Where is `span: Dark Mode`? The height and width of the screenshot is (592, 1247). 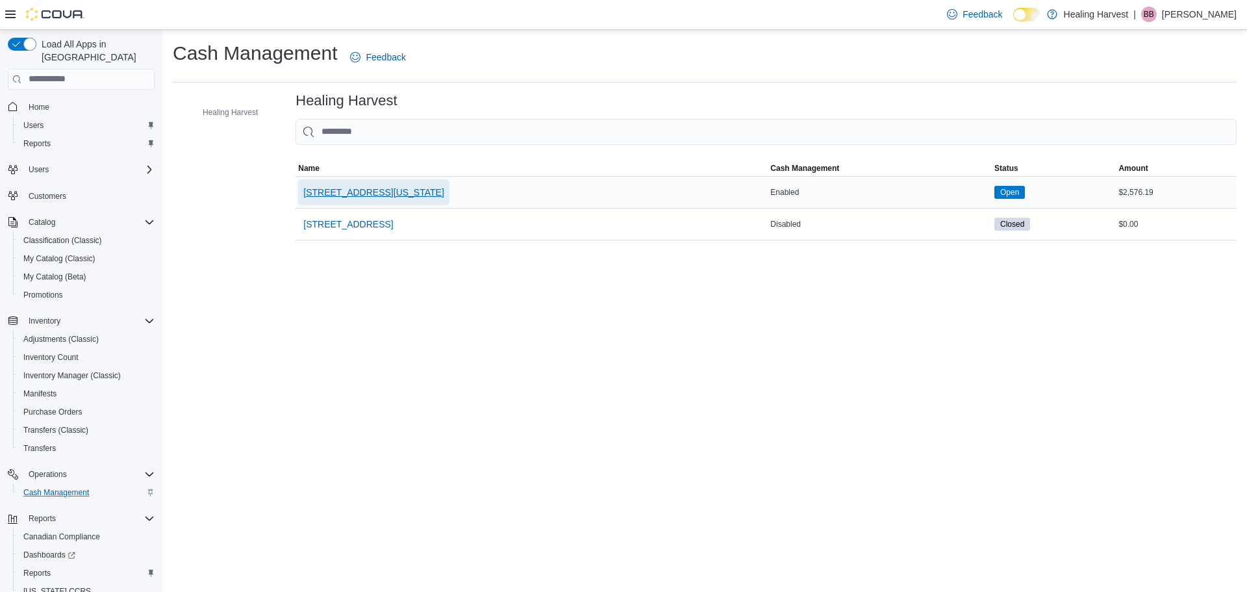
span: Dark Mode is located at coordinates (1013, 21).